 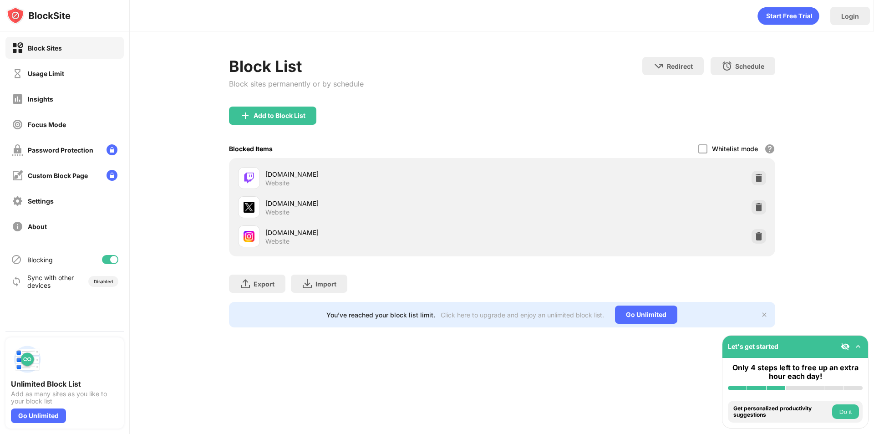 What do you see at coordinates (17, 201) in the screenshot?
I see `img: settings-off.svg` at bounding box center [17, 201].